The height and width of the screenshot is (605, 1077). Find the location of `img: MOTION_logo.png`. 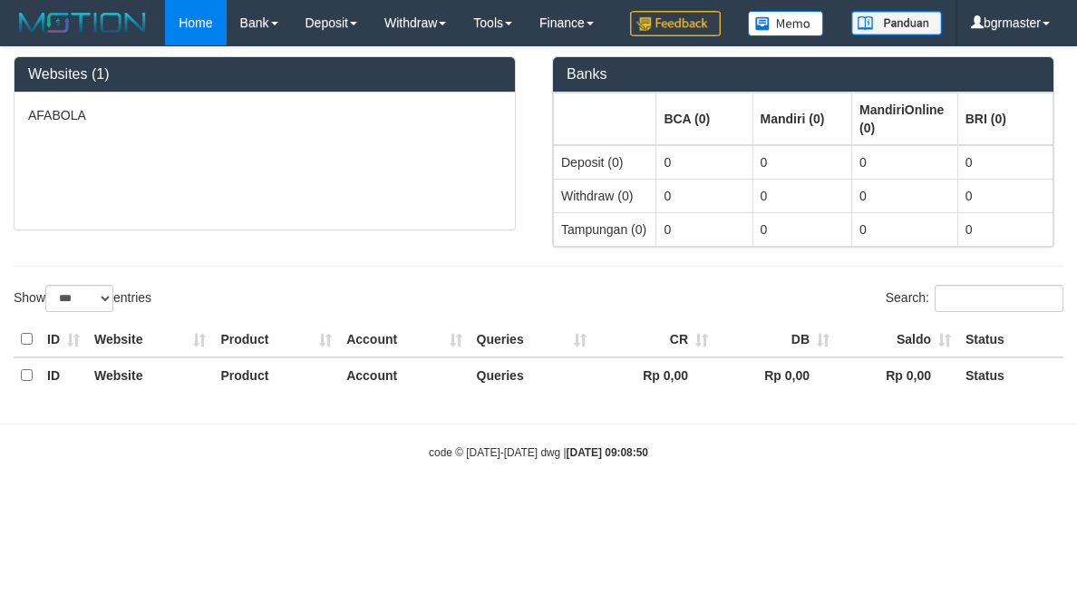

img: MOTION_logo.png is located at coordinates (83, 23).